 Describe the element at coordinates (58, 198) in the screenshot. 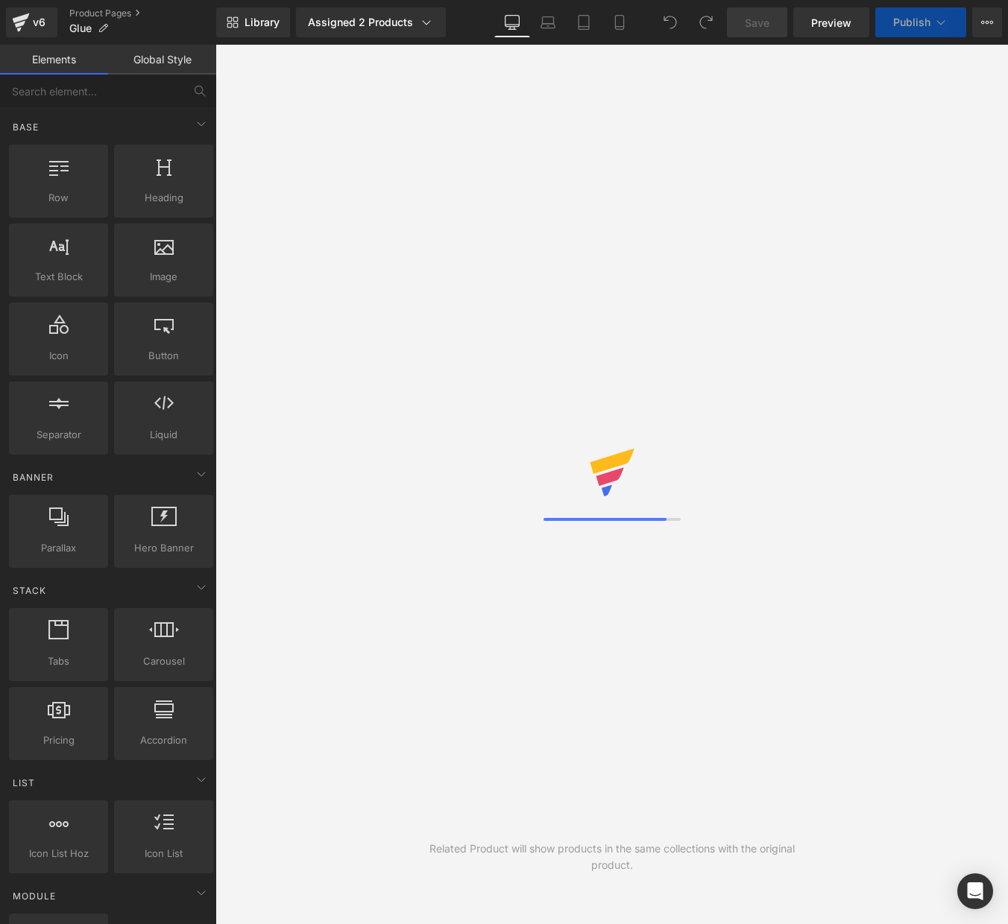

I see `span: Row` at that location.